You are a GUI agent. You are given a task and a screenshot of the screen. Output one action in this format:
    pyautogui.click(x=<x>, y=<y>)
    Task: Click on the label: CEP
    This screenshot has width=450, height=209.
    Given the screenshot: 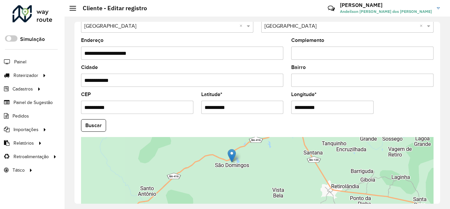 What is the action you would take?
    pyautogui.click(x=86, y=94)
    